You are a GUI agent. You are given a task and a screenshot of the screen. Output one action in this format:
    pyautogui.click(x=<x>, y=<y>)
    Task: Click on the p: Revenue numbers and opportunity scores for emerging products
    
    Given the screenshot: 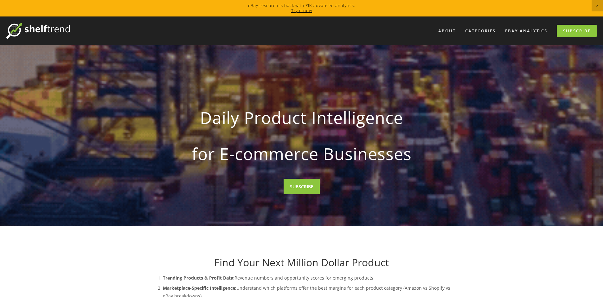 What is the action you would take?
    pyautogui.click(x=308, y=277)
    